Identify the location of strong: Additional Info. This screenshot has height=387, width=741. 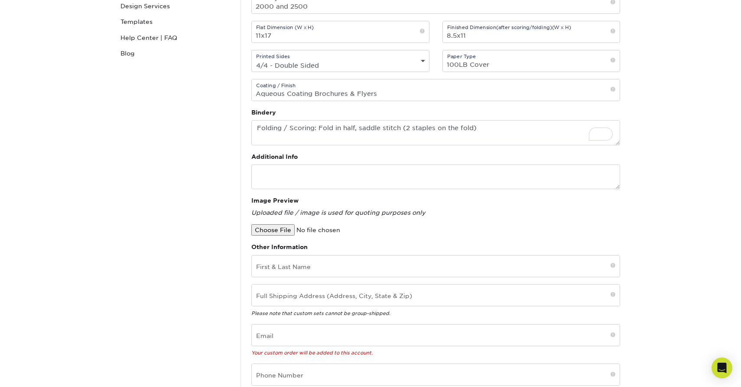
(274, 157).